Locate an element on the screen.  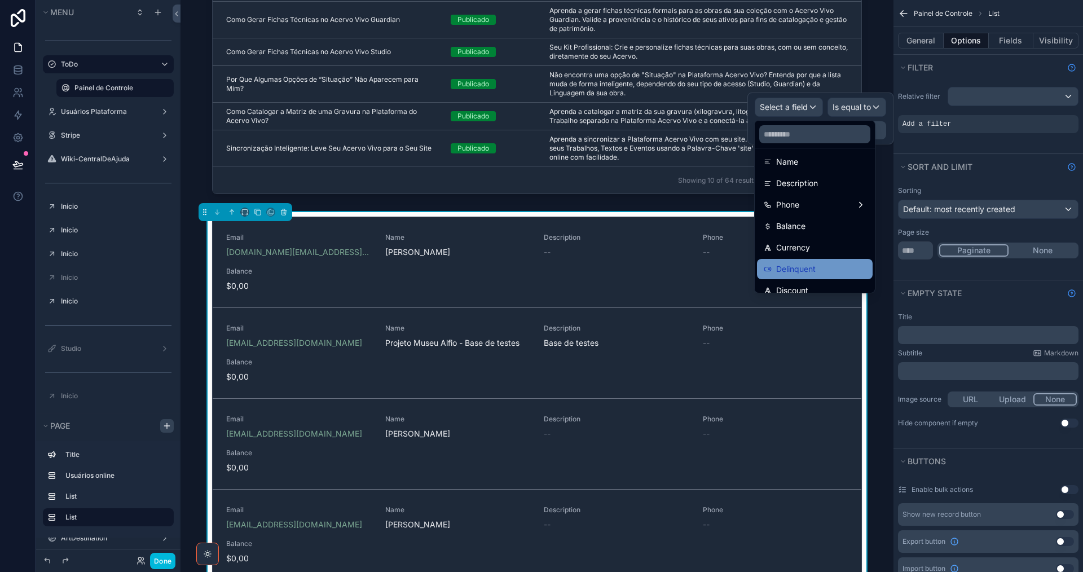
label: Sorting is located at coordinates (909, 191).